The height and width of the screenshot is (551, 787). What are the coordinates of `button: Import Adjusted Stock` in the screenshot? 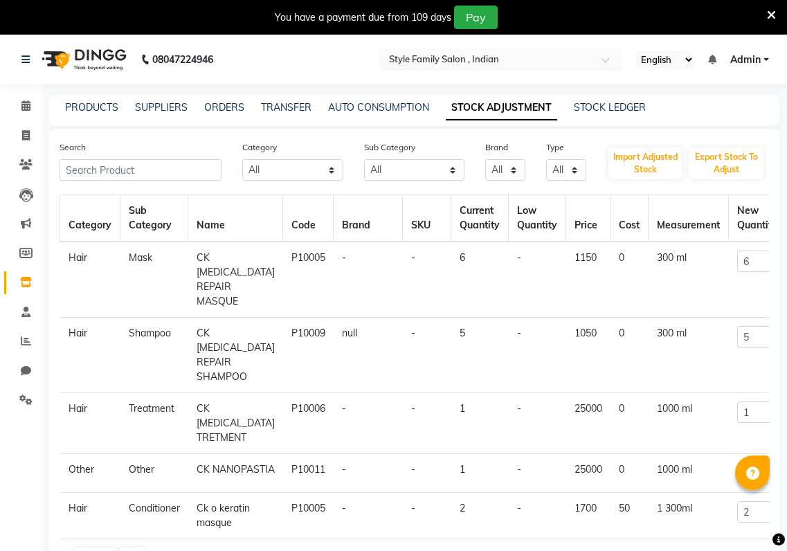 It's located at (645, 163).